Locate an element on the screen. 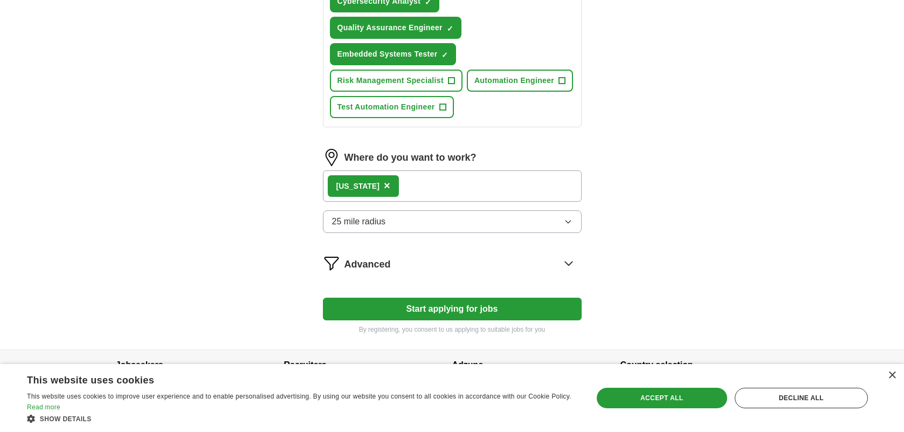 Image resolution: width=904 pixels, height=432 pixels. button: Risk Management Specialist is located at coordinates (396, 80).